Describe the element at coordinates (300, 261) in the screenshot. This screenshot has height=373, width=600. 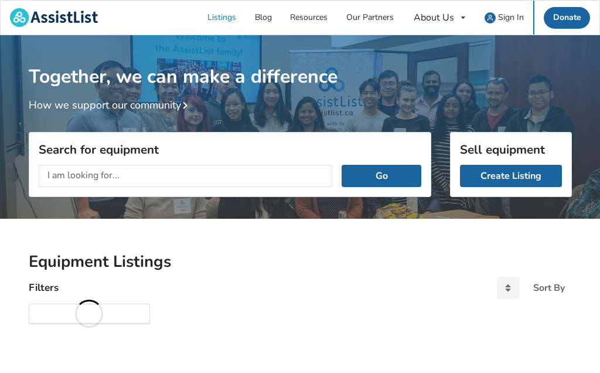
I see `h2: Equipment Listings` at that location.